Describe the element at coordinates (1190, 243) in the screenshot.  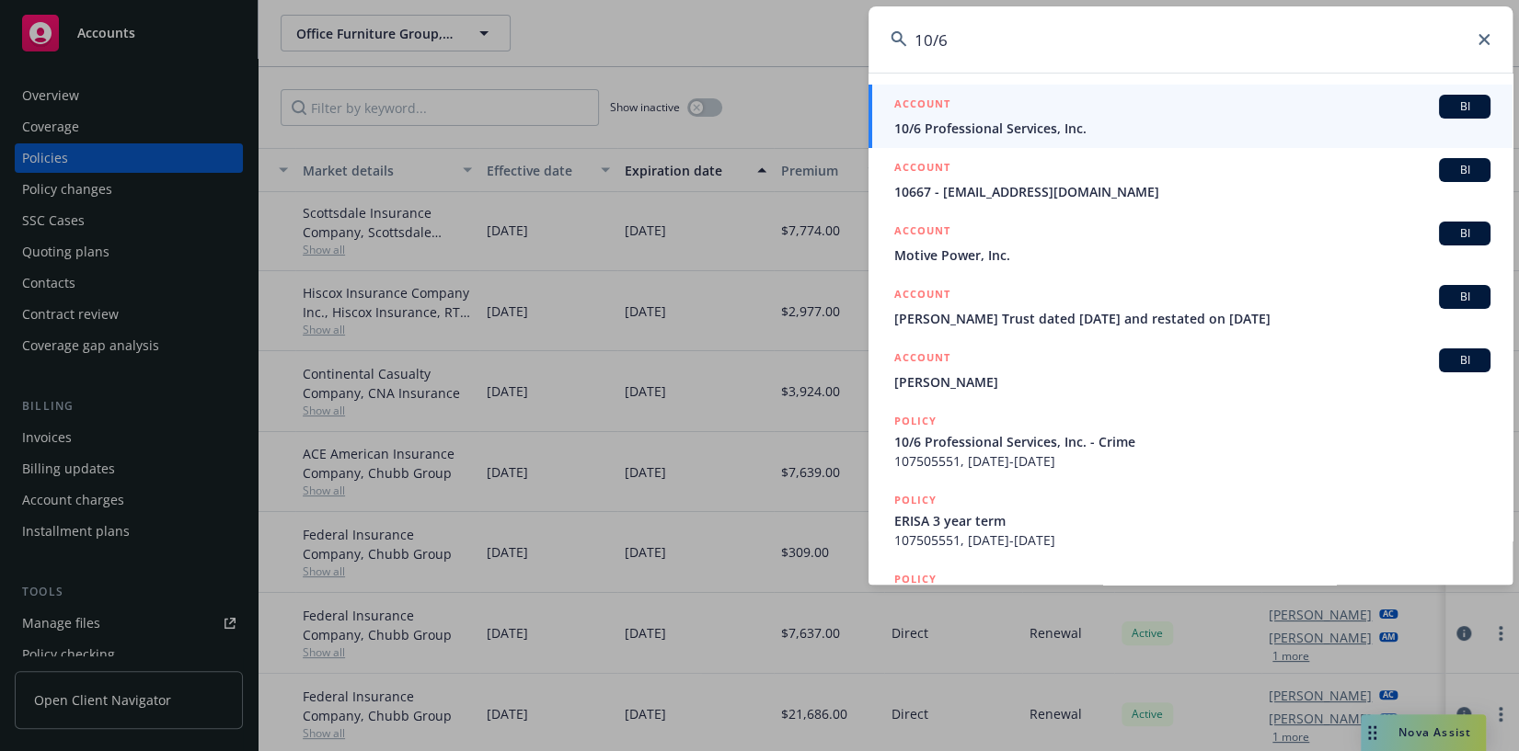
I see `a: ACCOUNTBIMotive Power, Inc.` at that location.